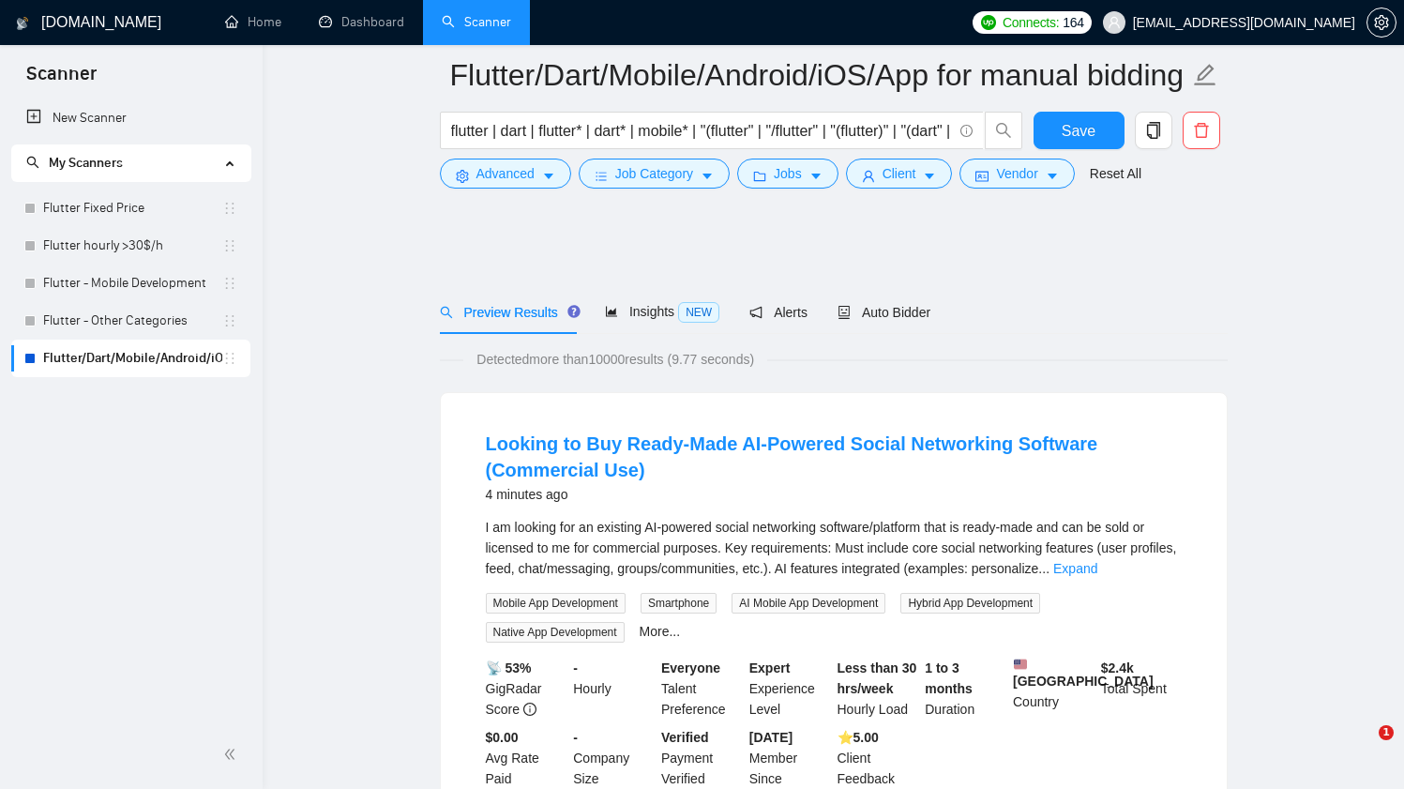  Describe the element at coordinates (878, 758) in the screenshot. I see `div: Client Feedback` at that location.